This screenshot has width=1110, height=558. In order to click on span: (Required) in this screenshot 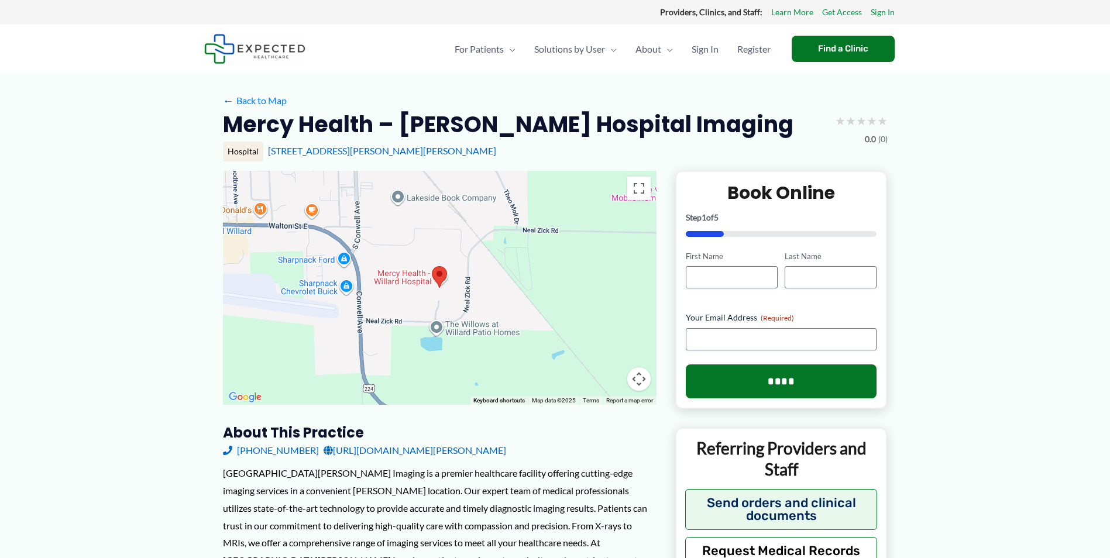, I will do `click(777, 318)`.